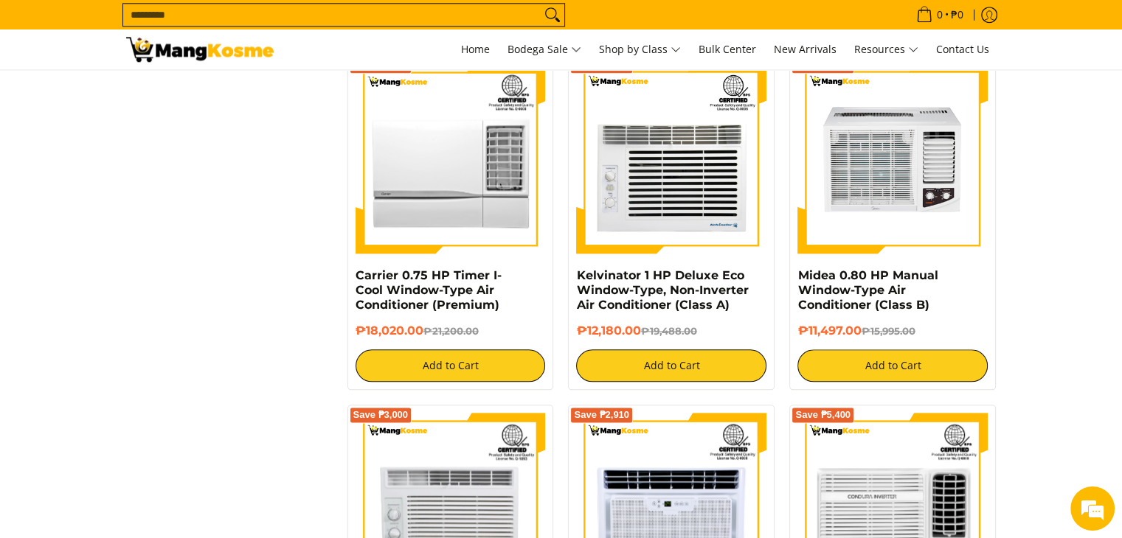  I want to click on a: Kelvinator 1 HP Deluxe Eco Window-Type, Non-Inverter Air Conditioner (Class A), so click(661, 290).